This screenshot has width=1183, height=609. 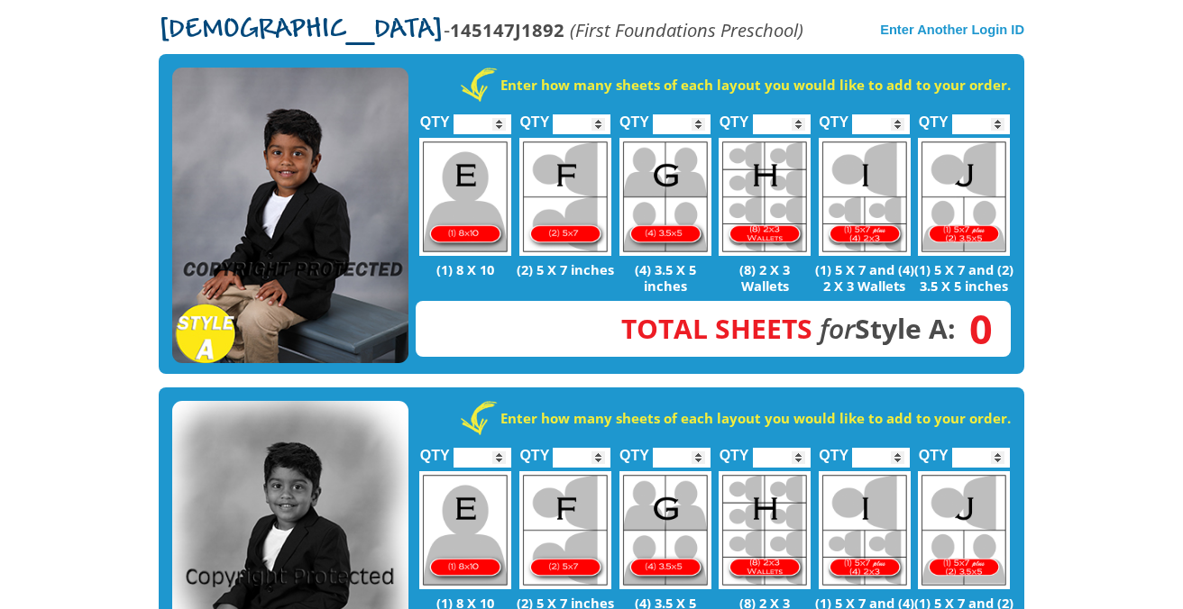 What do you see at coordinates (565, 270) in the screenshot?
I see `p: (2) 5 X 7 inches` at bounding box center [565, 270].